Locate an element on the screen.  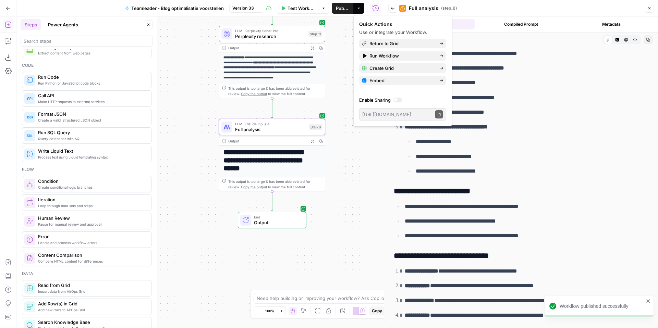
span: Version 33 is located at coordinates (243, 8).